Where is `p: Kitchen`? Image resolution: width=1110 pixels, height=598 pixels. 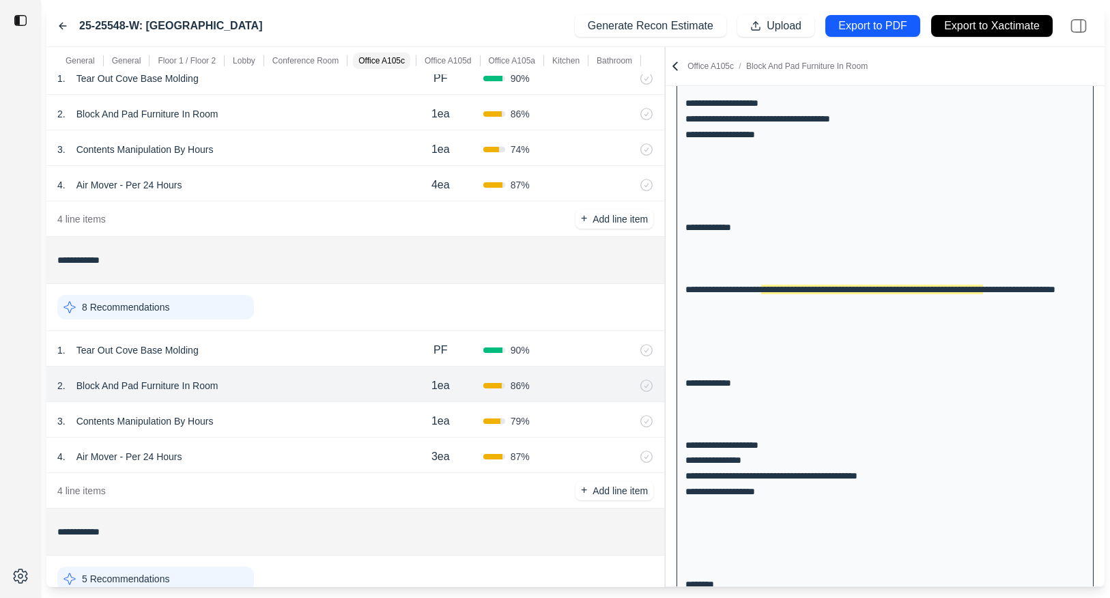 p: Kitchen is located at coordinates (566, 61).